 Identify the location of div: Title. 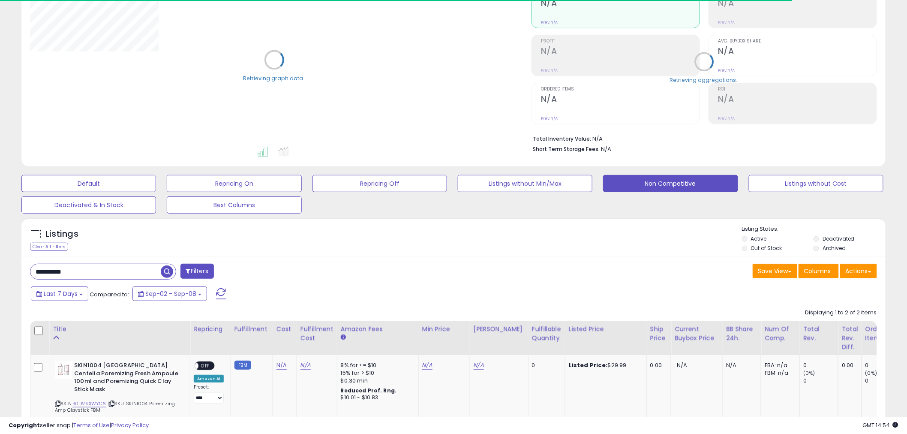
(120, 329).